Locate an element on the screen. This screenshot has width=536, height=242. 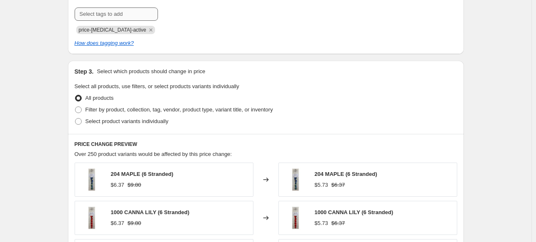
span: Over 250 product variants would be affected by this price change: is located at coordinates (153, 154).